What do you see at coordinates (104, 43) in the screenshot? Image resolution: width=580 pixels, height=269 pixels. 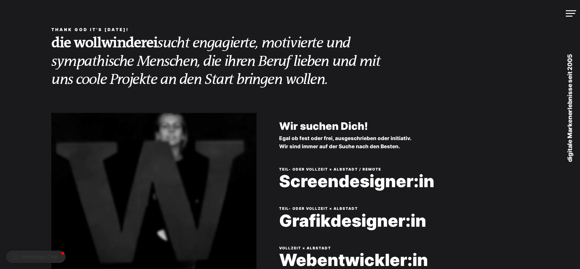 I see `strong: die wollwinderei` at bounding box center [104, 43].